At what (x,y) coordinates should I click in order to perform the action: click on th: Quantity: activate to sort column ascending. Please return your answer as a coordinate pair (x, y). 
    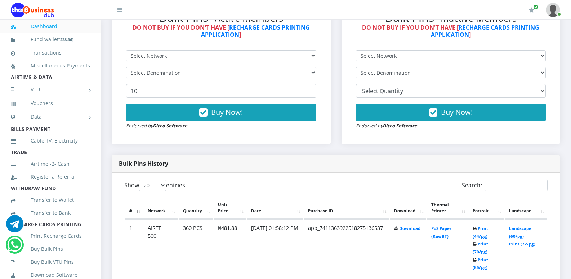
    Looking at the image, I should click on (196, 208).